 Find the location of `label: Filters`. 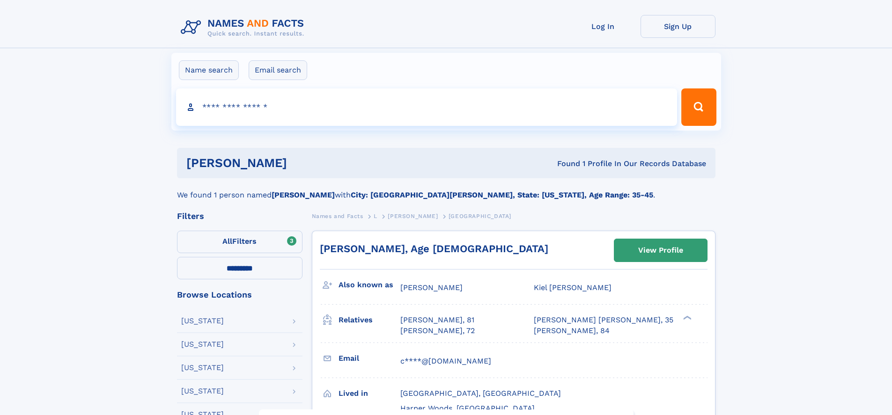

label: Filters is located at coordinates (240, 242).